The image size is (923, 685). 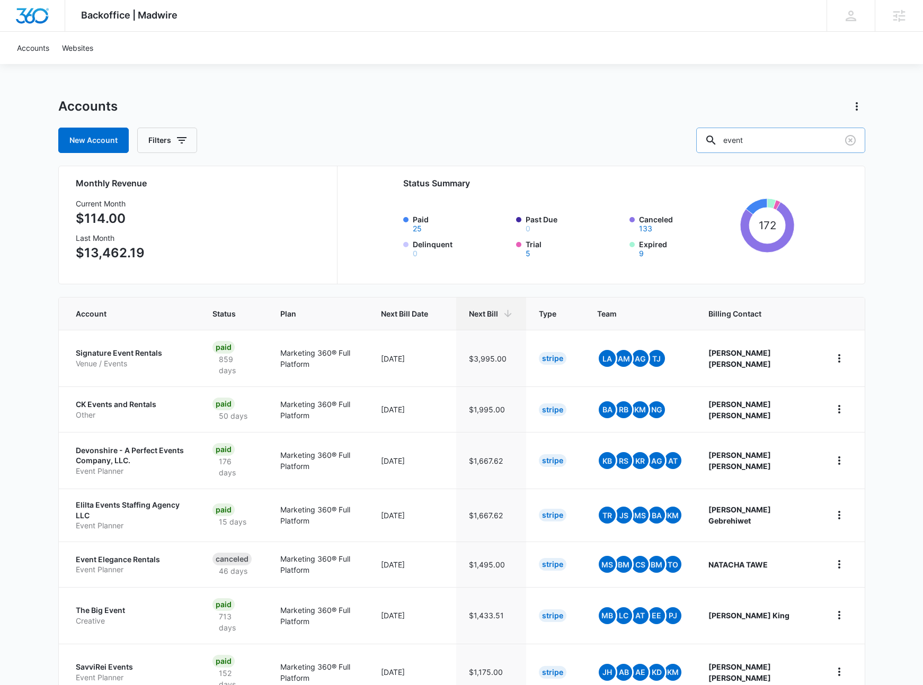 What do you see at coordinates (200, 183) in the screenshot?
I see `h2: Monthly Revenue` at bounding box center [200, 183].